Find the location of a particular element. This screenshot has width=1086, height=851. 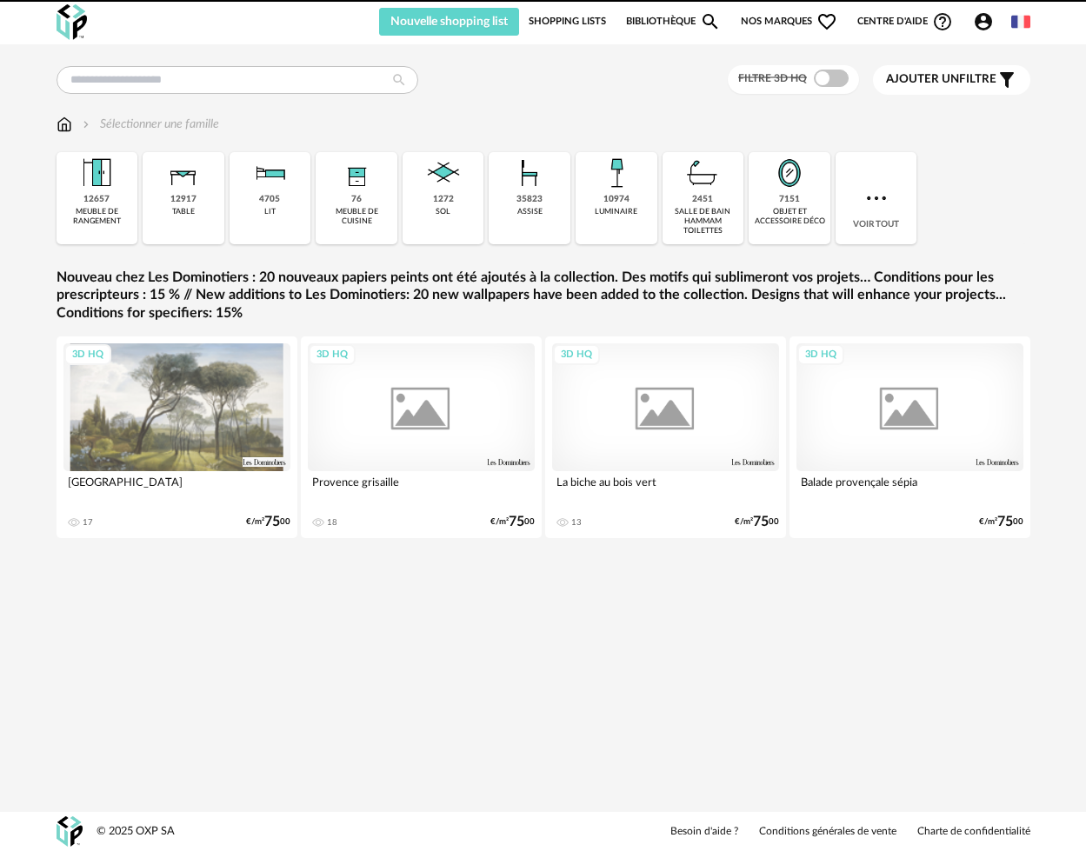

img: svg+xml;base64,PHN2ZyB3aWR0aD0iMTYiIGhlaWdodD0iMTYiIHZpZXdCb3g9IjAgMCAxNiAxNiIgZmlsbD0ibm9uZSIgeG... is located at coordinates (86, 124).